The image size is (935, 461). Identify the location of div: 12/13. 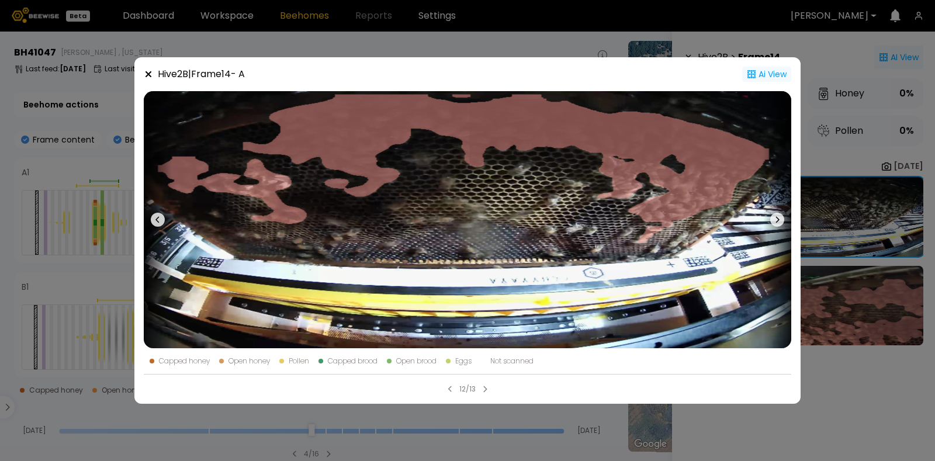
(467, 389).